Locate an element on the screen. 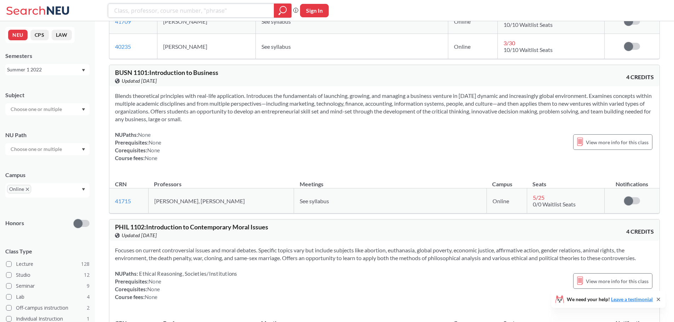 The width and height of the screenshot is (674, 322). div: OnlineX to remove pillDropdown arrow is located at coordinates (47, 190).